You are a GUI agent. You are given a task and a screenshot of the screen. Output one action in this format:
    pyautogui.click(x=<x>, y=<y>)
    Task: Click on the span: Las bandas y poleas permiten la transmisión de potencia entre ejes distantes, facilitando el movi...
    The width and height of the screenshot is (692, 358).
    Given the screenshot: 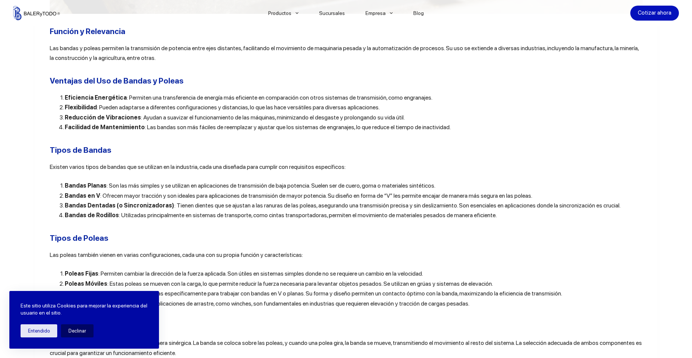 What is the action you would take?
    pyautogui.click(x=344, y=53)
    